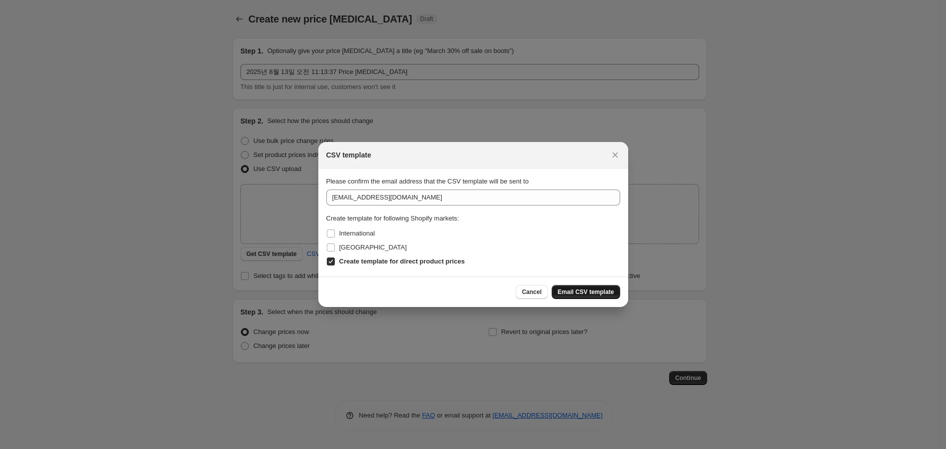 Image resolution: width=946 pixels, height=449 pixels. Describe the element at coordinates (357, 233) in the screenshot. I see `span: International` at that location.